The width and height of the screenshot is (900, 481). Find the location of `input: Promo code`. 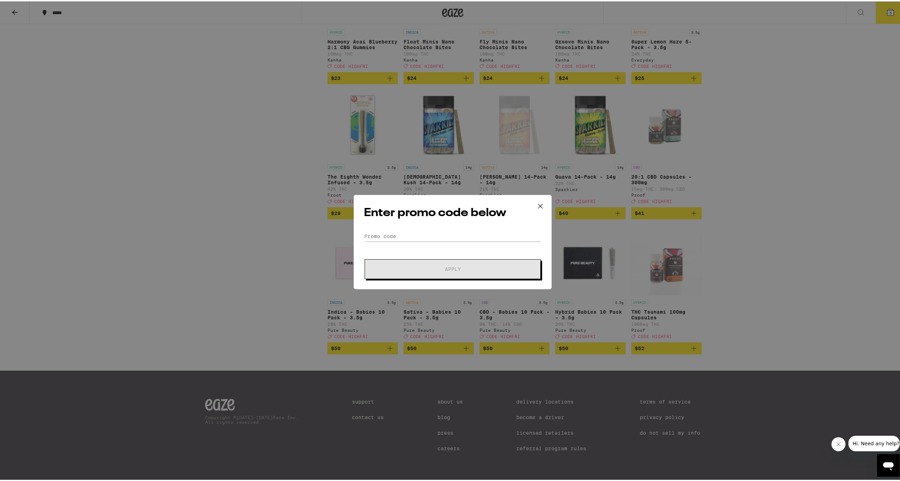

input: Promo code is located at coordinates (453, 235).